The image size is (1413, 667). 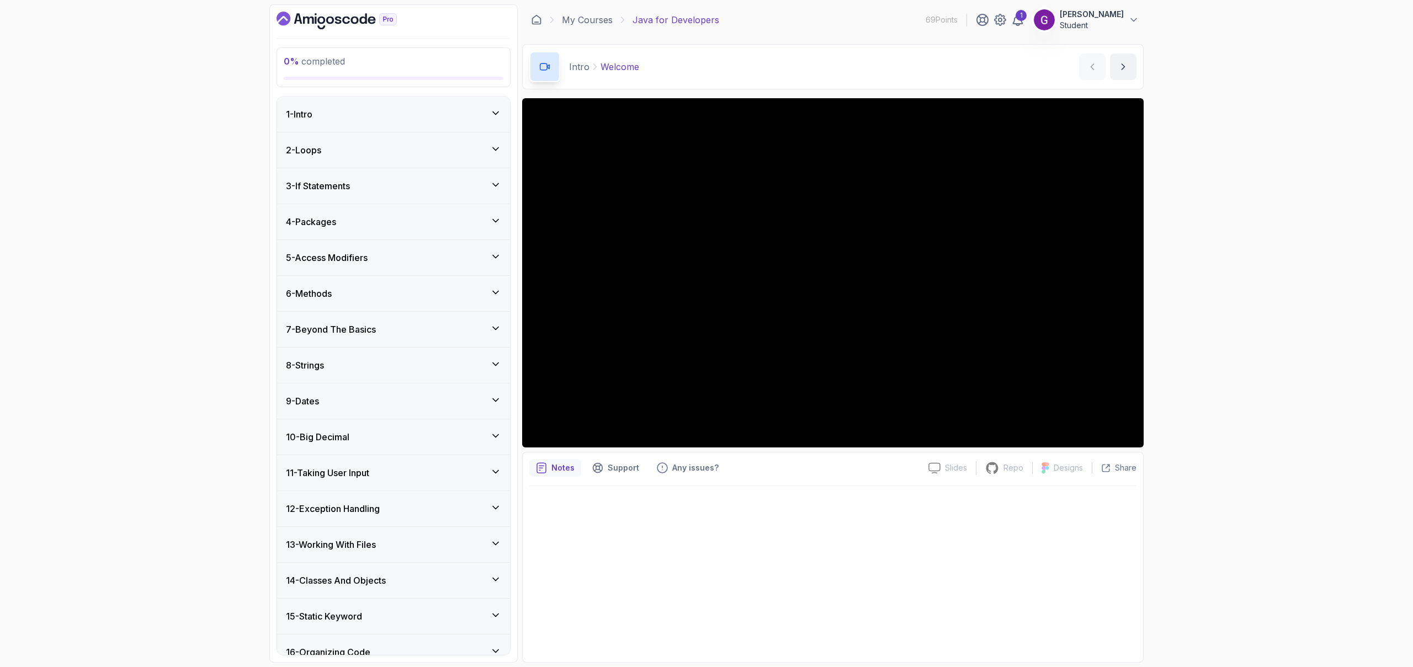 What do you see at coordinates (304, 150) in the screenshot?
I see `h3: 2 - Loops` at bounding box center [304, 150].